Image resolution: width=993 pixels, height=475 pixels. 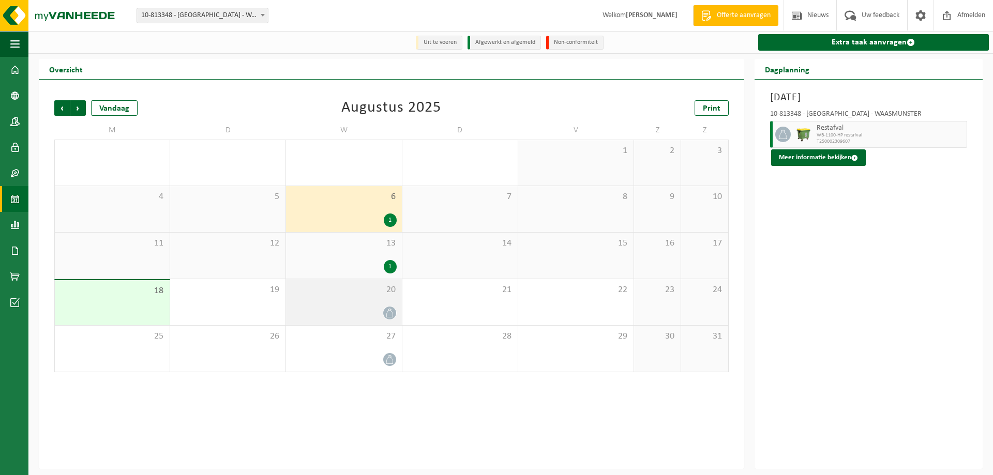 What do you see at coordinates (890, 135) in the screenshot?
I see `span: WB-1100-HP restafval` at bounding box center [890, 135].